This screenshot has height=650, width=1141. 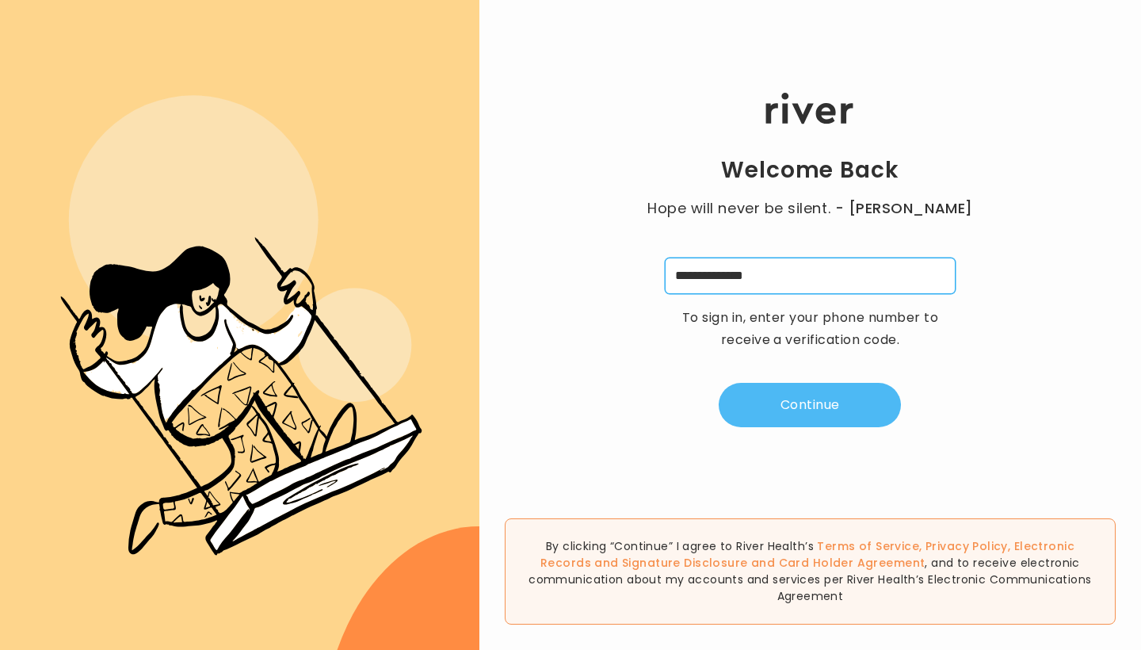 What do you see at coordinates (810, 571) in the screenshot?
I see `div: By clicking “Continue” I agree to River Health’s` at bounding box center [810, 571].